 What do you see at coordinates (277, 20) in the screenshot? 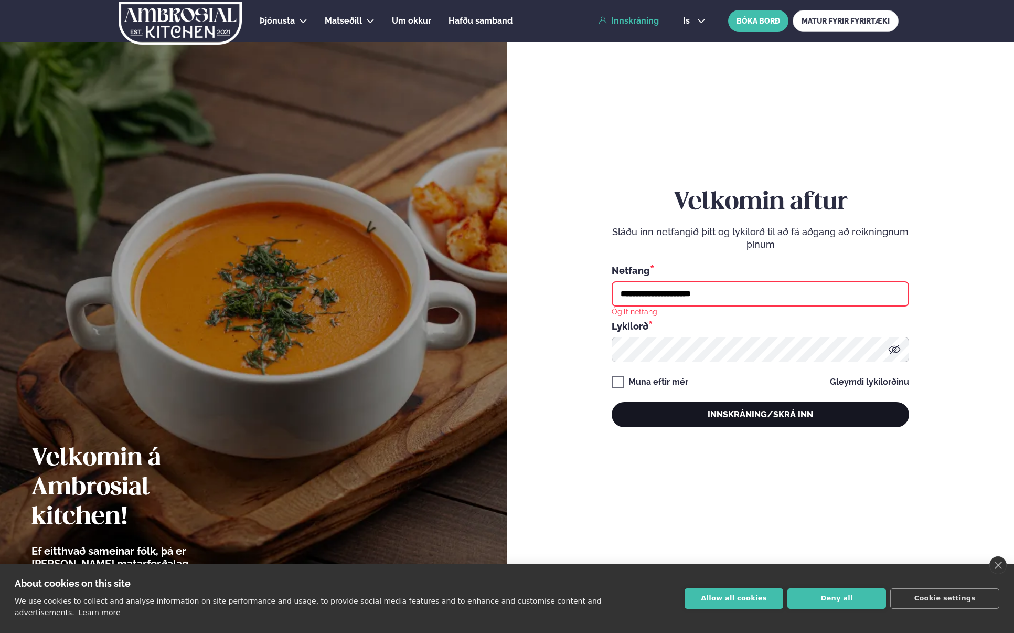
I see `span: Þjónusta` at bounding box center [277, 20].